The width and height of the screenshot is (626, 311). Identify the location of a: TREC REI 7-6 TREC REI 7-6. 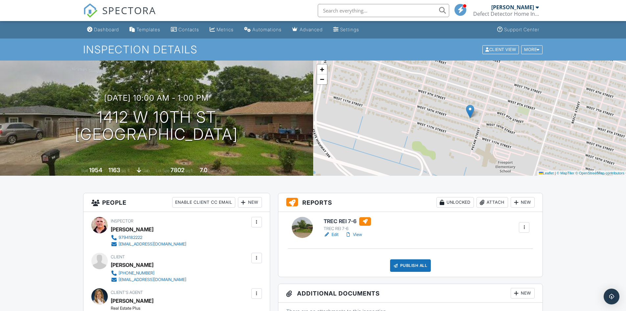
(348, 224).